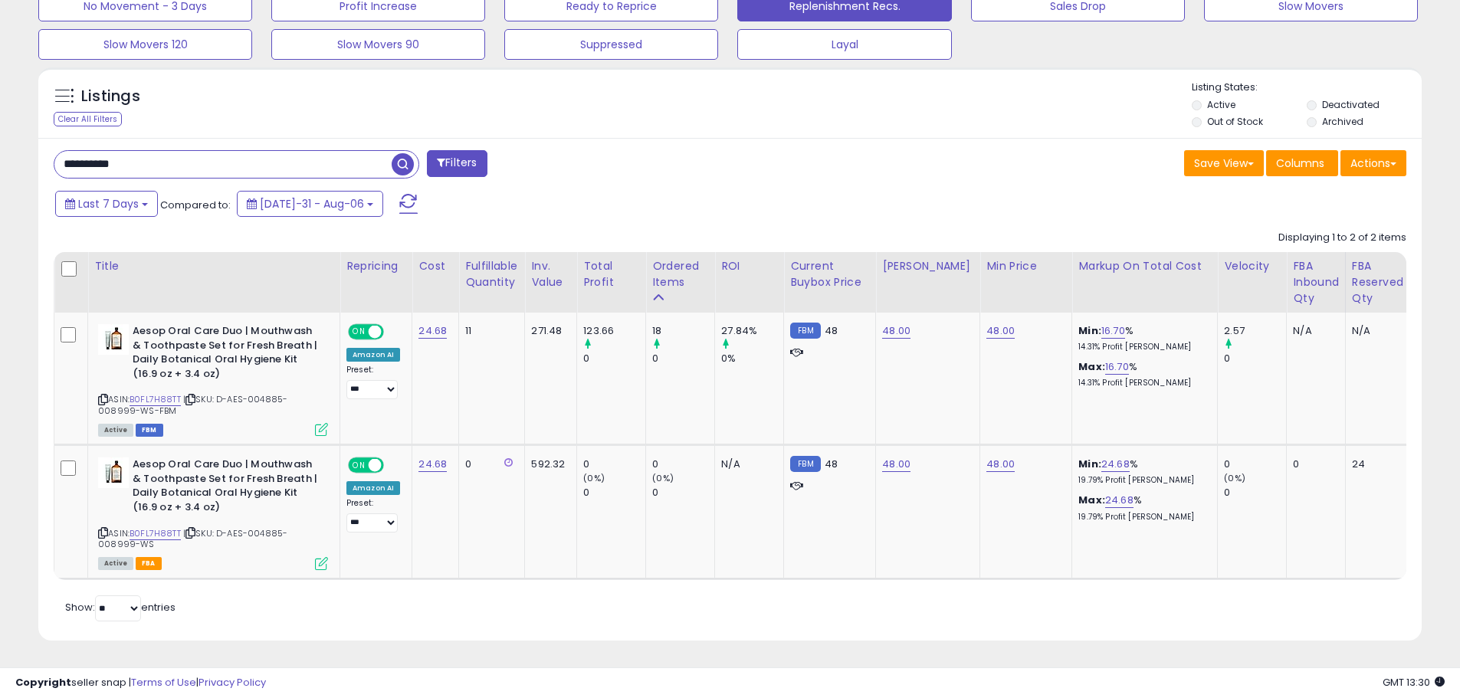  What do you see at coordinates (1221, 104) in the screenshot?
I see `label: Active` at bounding box center [1221, 104].